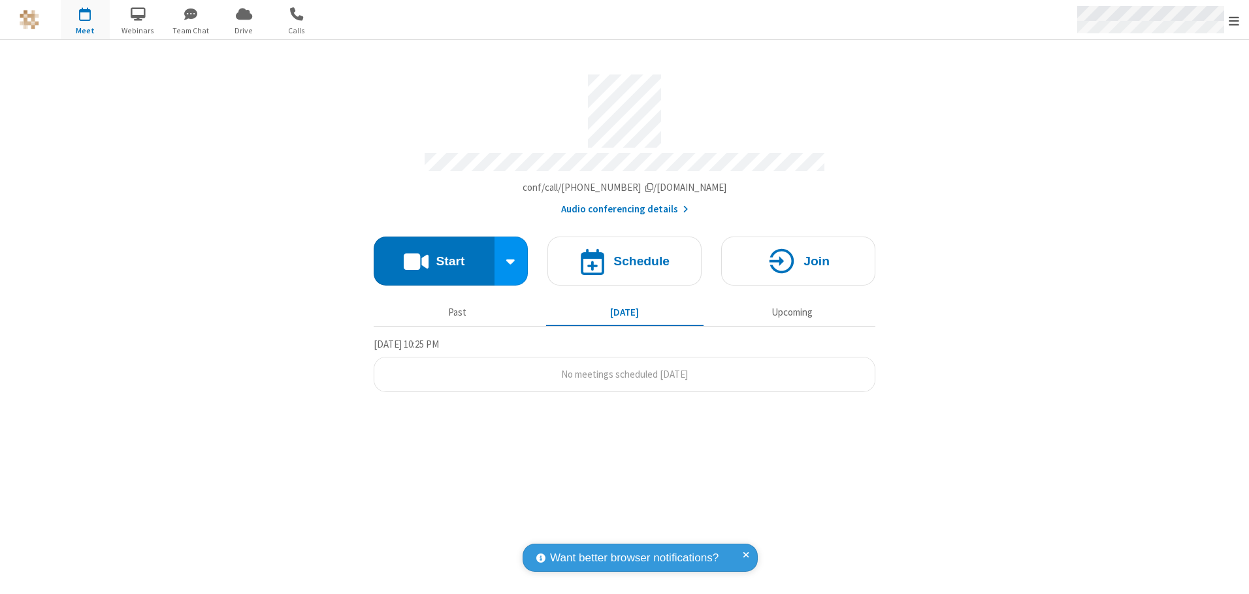 This screenshot has height=594, width=1249. What do you see at coordinates (791, 312) in the screenshot?
I see `button: Upcoming` at bounding box center [791, 312].